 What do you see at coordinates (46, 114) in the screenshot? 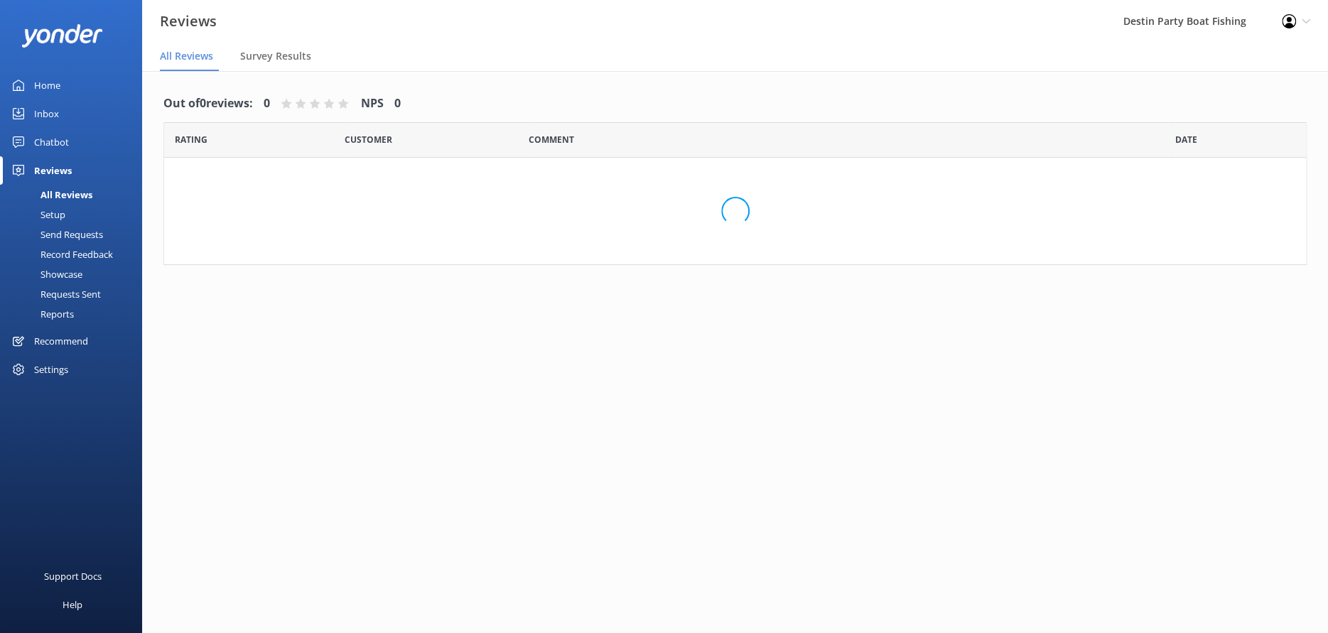
I see `div: Inbox` at bounding box center [46, 114].